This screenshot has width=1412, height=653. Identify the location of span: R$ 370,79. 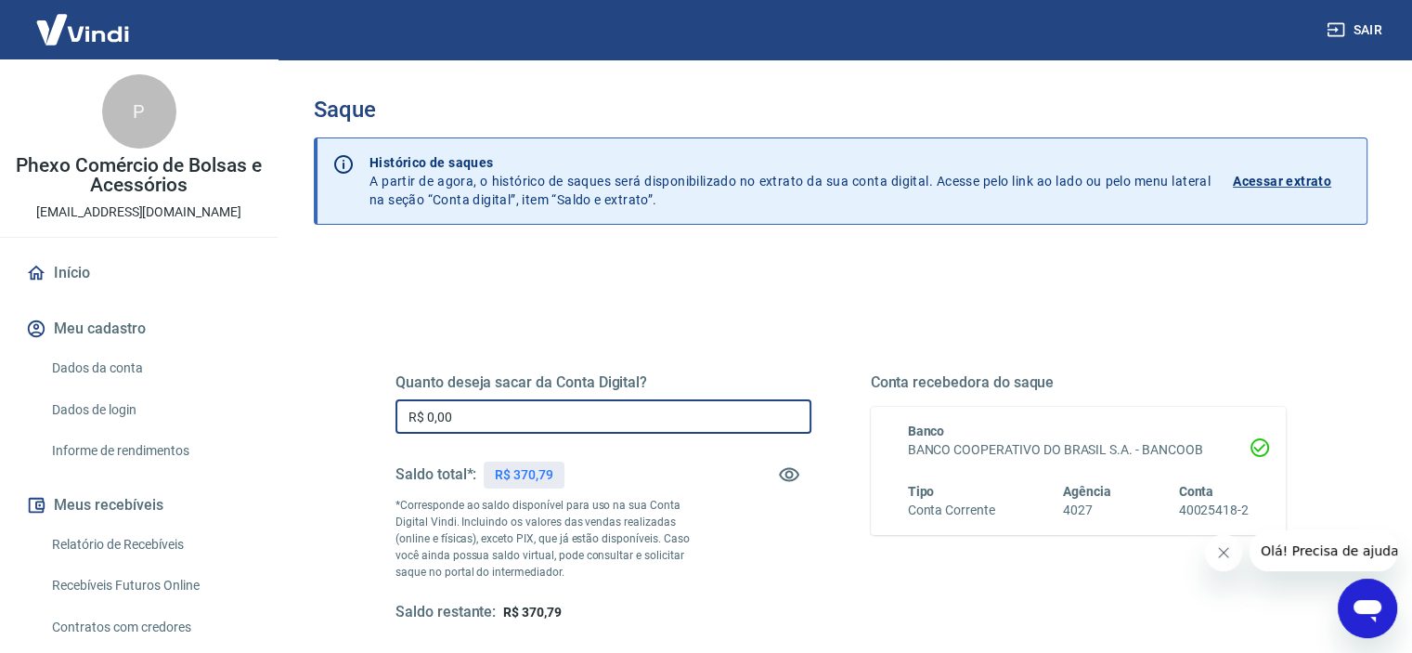
(532, 612).